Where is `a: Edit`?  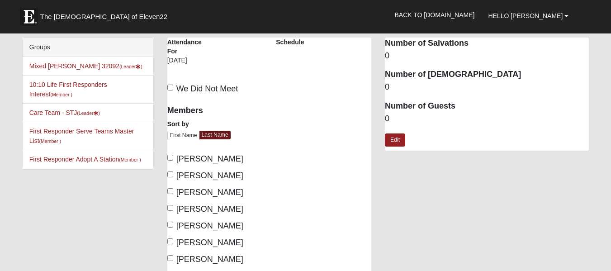 a: Edit is located at coordinates (395, 140).